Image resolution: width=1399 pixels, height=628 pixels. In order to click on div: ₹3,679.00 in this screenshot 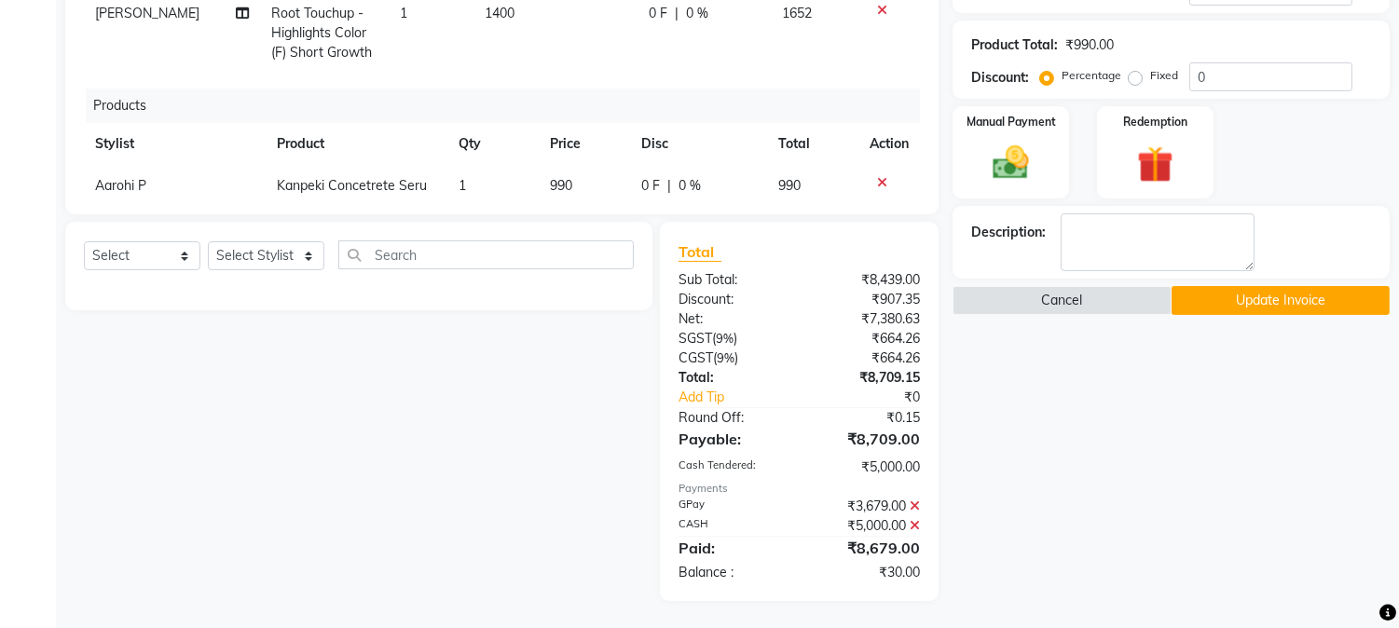, I will do `click(867, 506)`.